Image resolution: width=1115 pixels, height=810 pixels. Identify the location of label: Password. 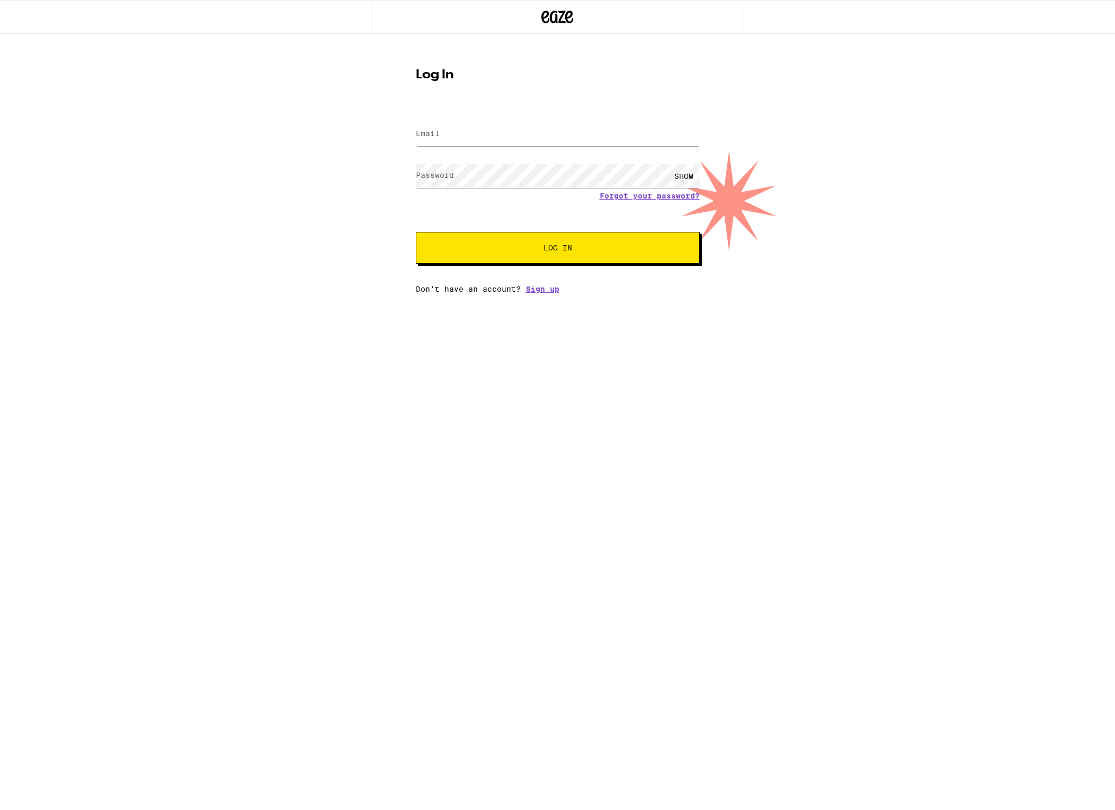
(435, 175).